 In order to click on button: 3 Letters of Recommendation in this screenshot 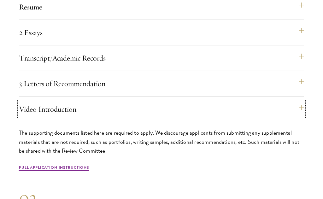, I will do `click(161, 83)`.